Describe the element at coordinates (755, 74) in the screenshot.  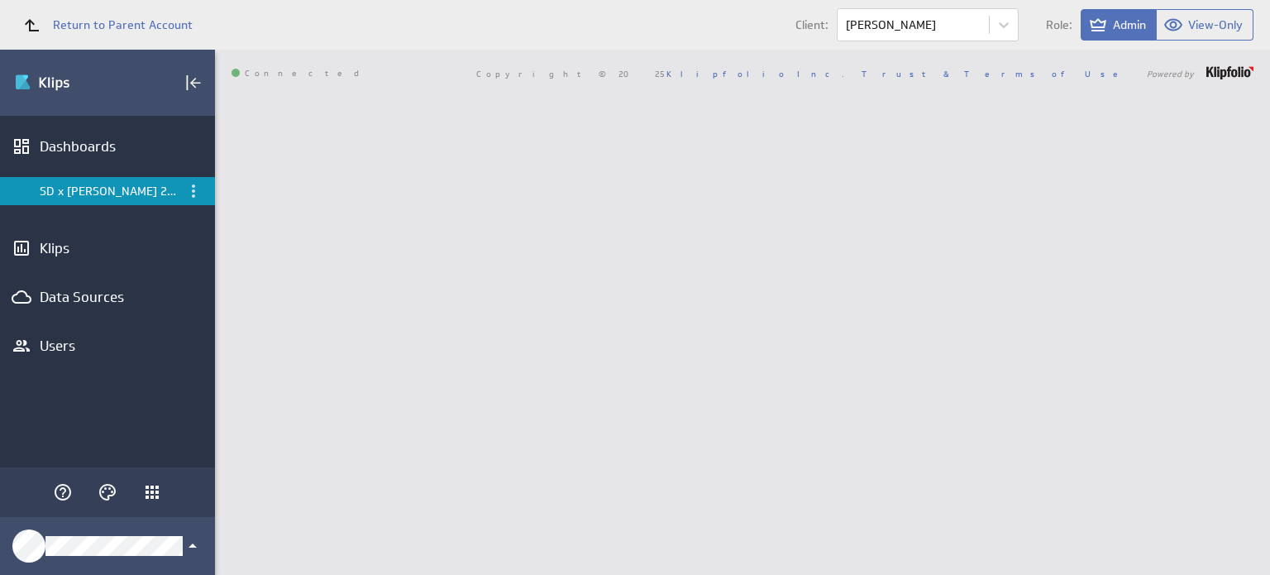
I see `a: Klipfolio Inc.` at that location.